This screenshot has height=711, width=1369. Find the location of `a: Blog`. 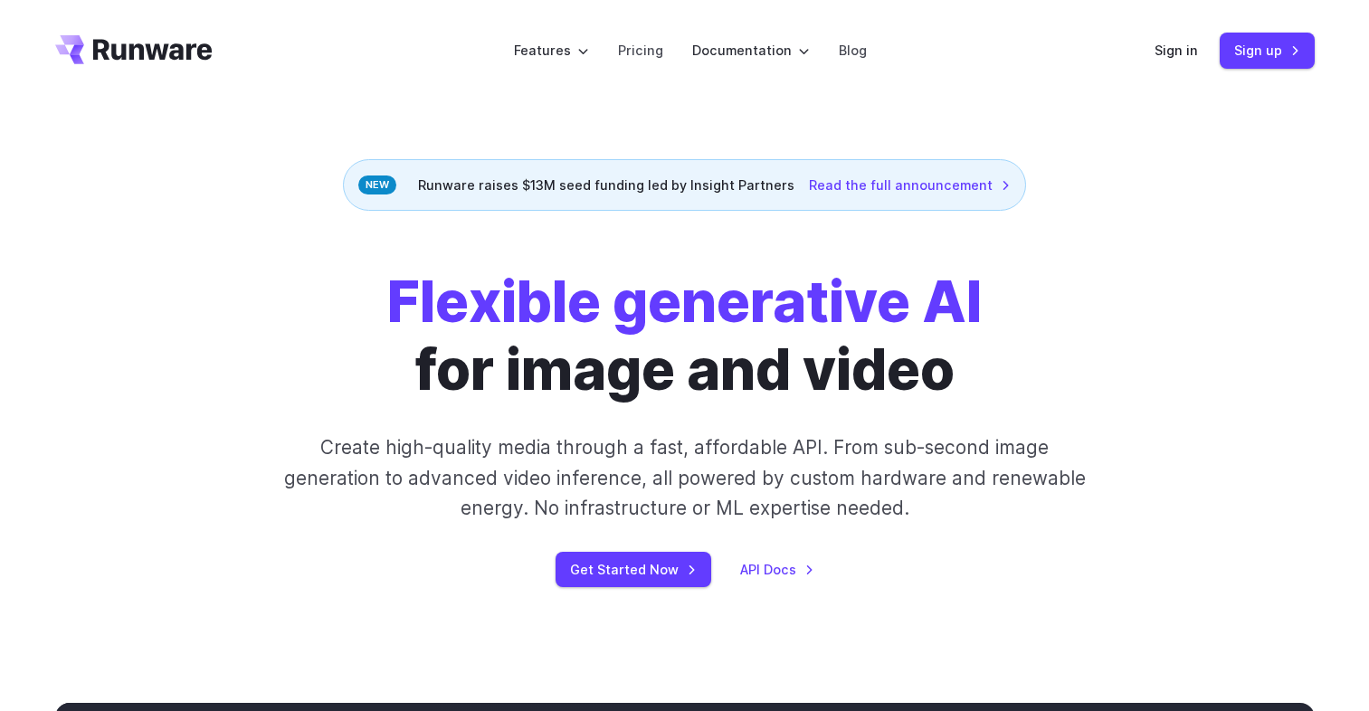

a: Blog is located at coordinates (853, 50).